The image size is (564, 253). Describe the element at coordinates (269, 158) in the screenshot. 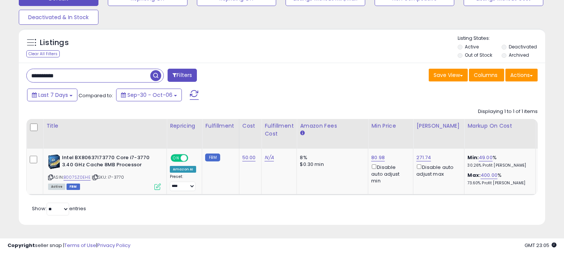

I see `a: N/A` at that location.